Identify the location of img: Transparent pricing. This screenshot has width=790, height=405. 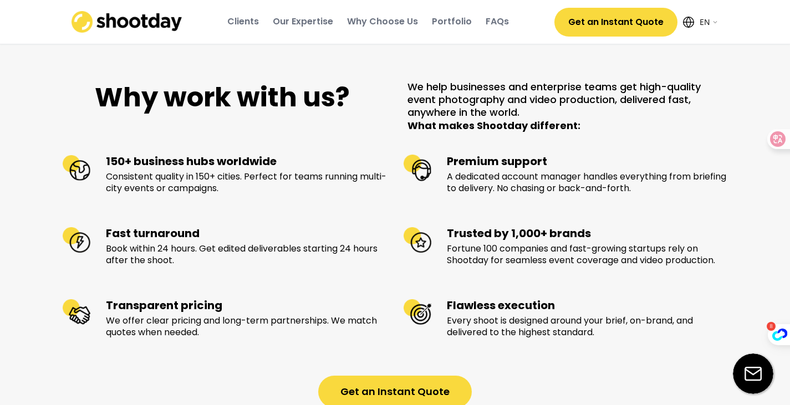
(77, 312).